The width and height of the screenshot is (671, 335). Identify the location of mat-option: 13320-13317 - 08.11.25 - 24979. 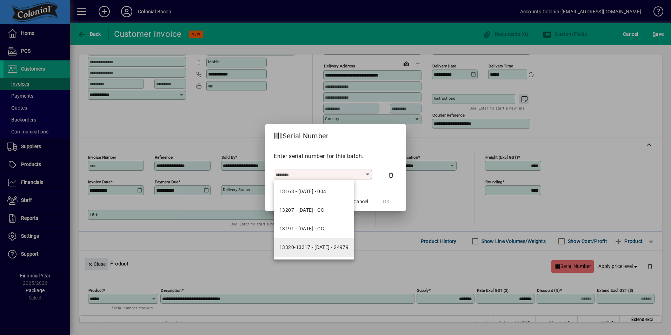
(314, 247).